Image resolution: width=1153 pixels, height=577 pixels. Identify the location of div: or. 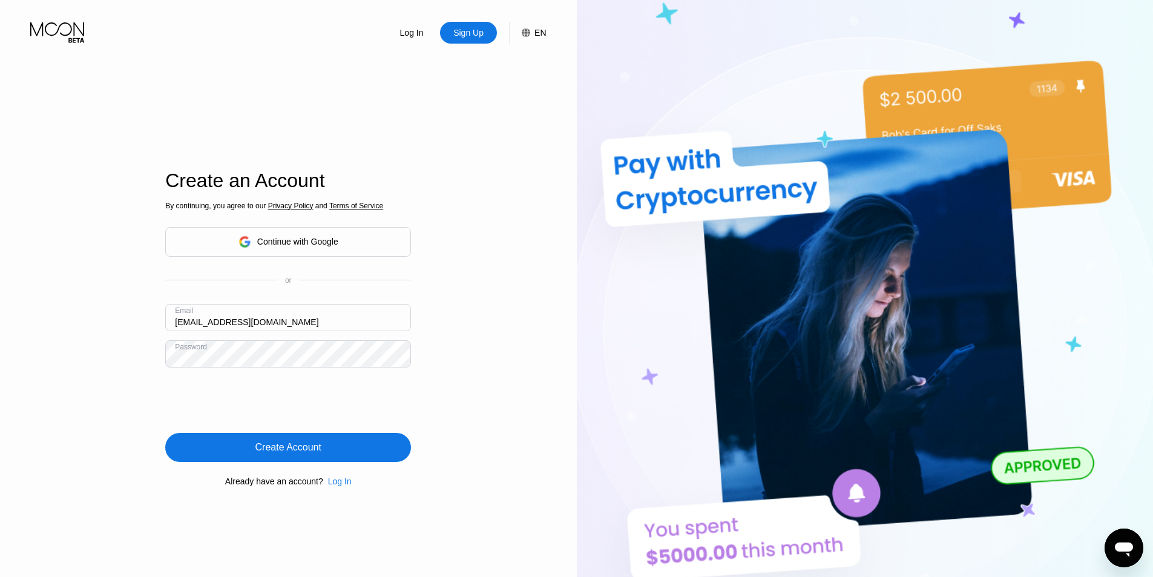
(288, 280).